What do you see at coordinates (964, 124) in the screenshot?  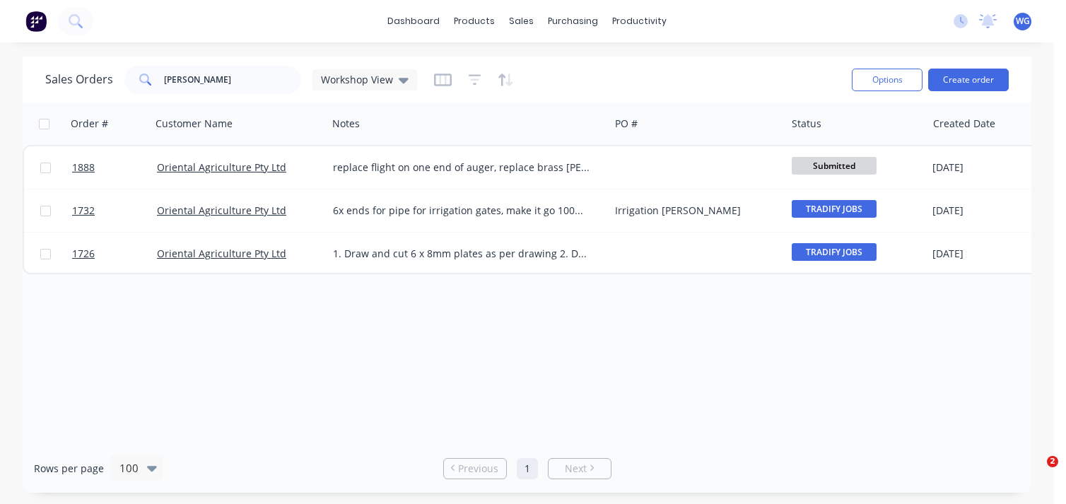 I see `div: Created Date` at bounding box center [964, 124].